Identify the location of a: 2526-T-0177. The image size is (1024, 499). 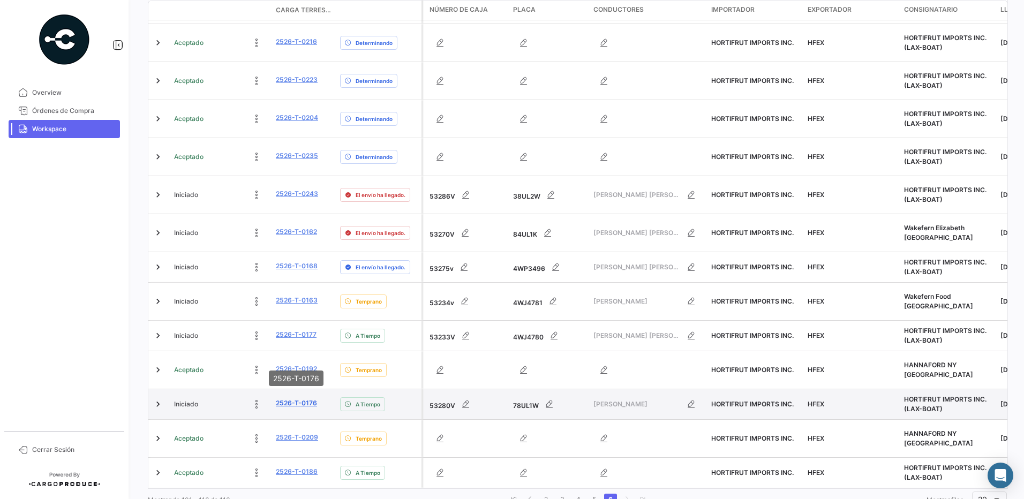
(296, 335).